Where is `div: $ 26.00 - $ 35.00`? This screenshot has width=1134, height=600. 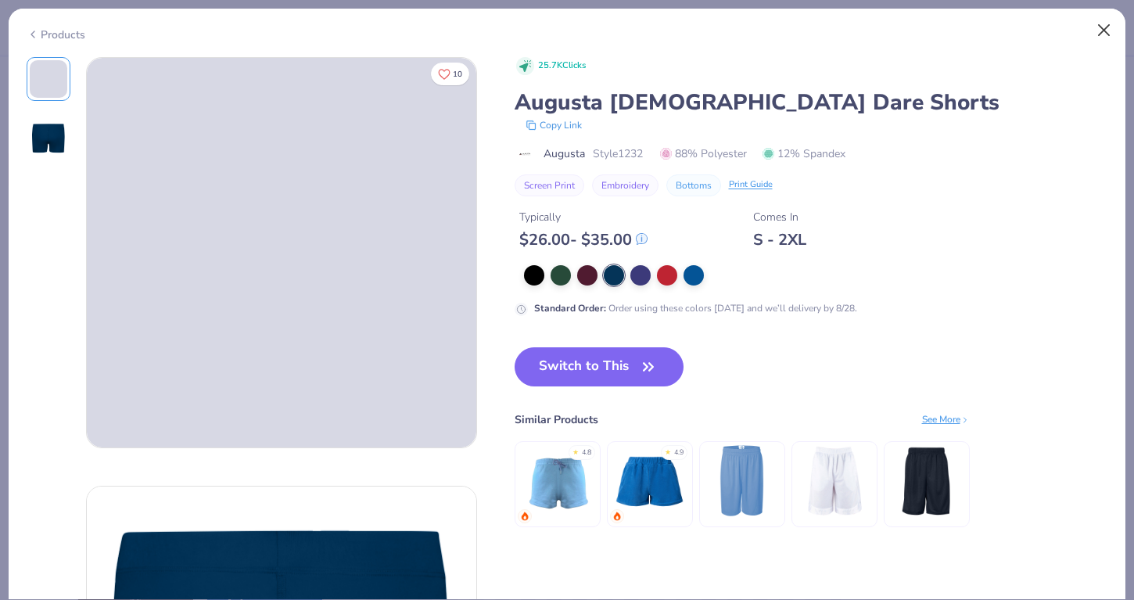
div: $ 26.00 - $ 35.00 is located at coordinates (583, 239).